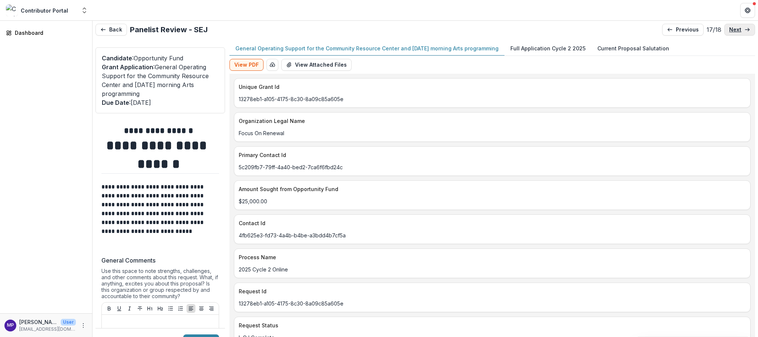 The width and height of the screenshot is (758, 337). Describe the element at coordinates (492, 269) in the screenshot. I see `p: 2025 Cycle 2 Online` at that location.